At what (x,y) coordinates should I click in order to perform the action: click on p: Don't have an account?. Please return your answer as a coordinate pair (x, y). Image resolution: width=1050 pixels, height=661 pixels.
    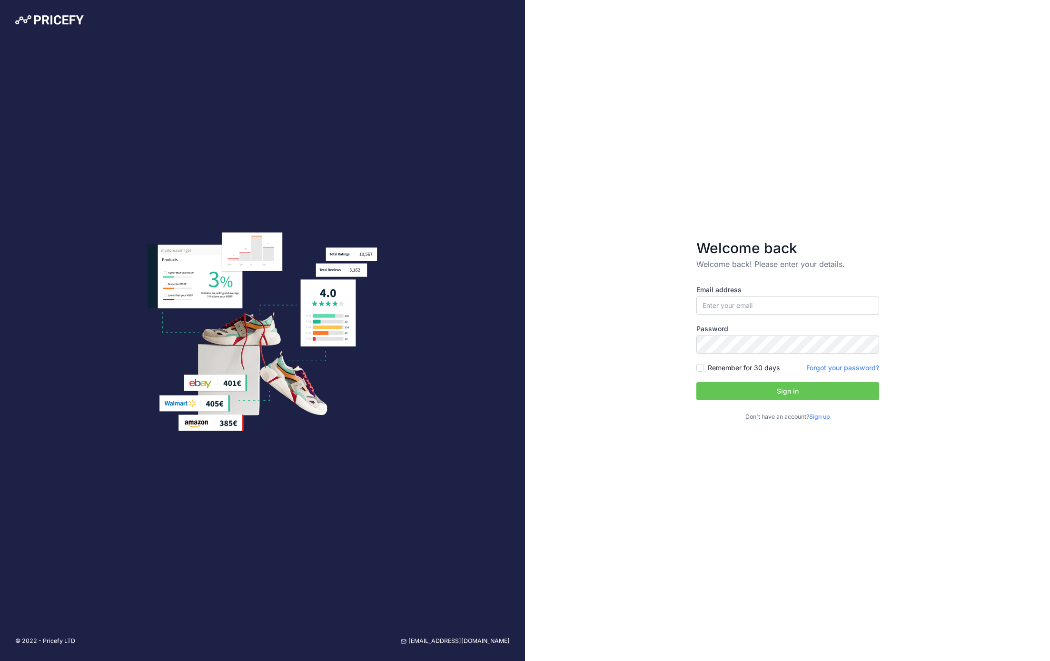
    Looking at the image, I should click on (788, 417).